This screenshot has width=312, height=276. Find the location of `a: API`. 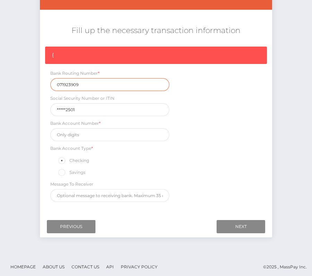

a: API is located at coordinates (110, 267).